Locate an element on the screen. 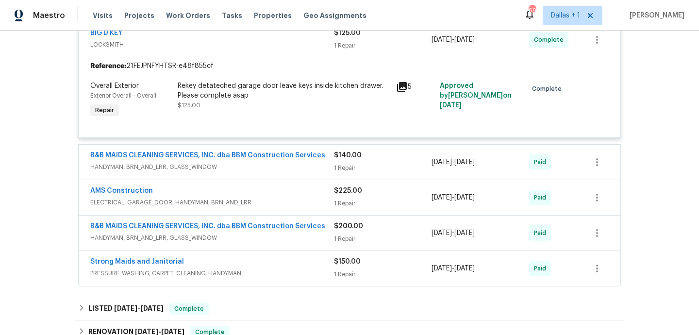 This screenshot has height=335, width=699. div: 69 is located at coordinates (532, 11).